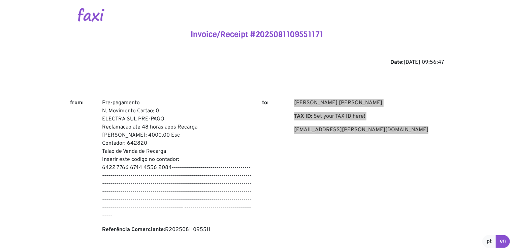  What do you see at coordinates (339, 116) in the screenshot?
I see `a: Set your TAX ID here!` at bounding box center [339, 116].